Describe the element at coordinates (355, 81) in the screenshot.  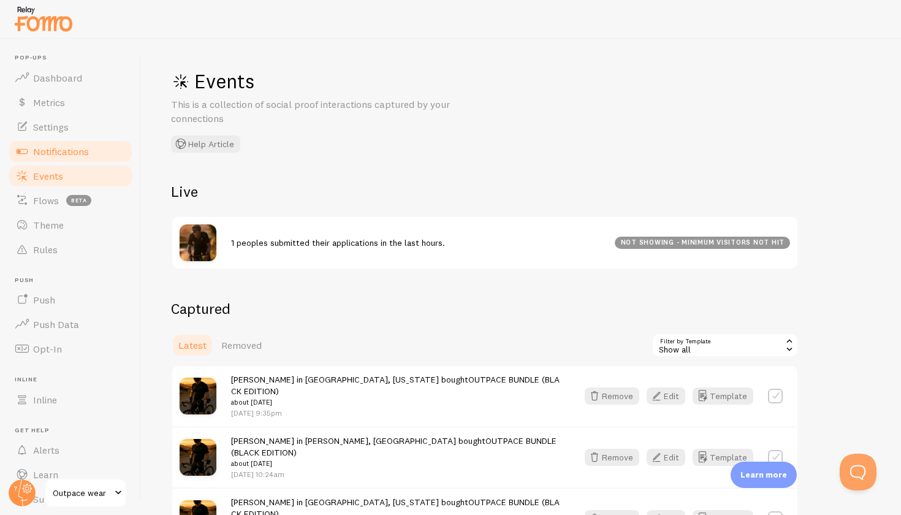
I see `h1: Events` at that location.